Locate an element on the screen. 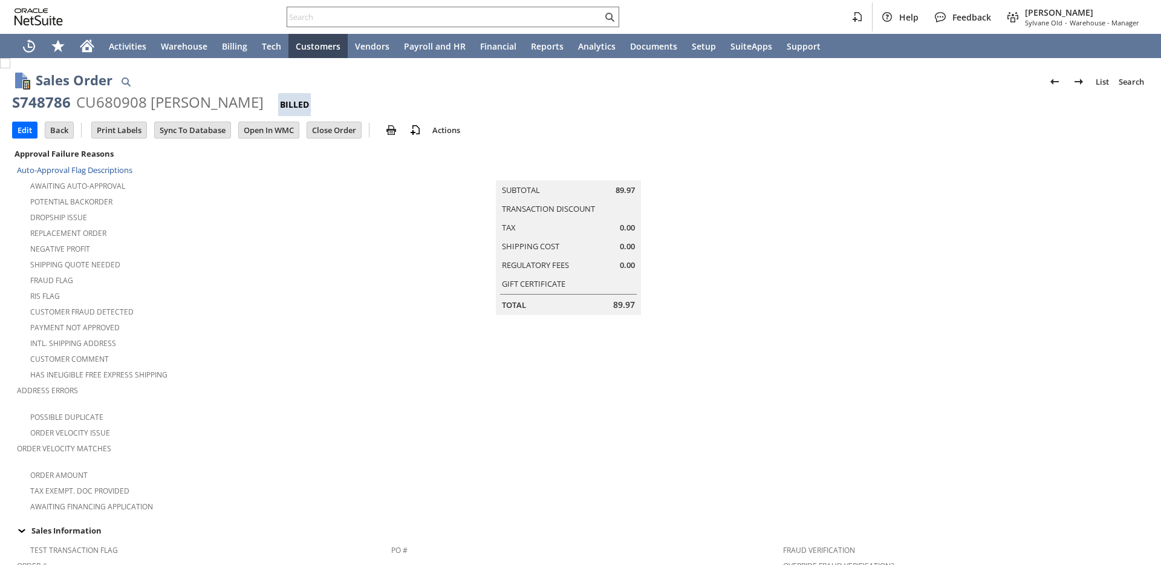 This screenshot has width=1161, height=565. a: Possible Duplicate is located at coordinates (66, 416).